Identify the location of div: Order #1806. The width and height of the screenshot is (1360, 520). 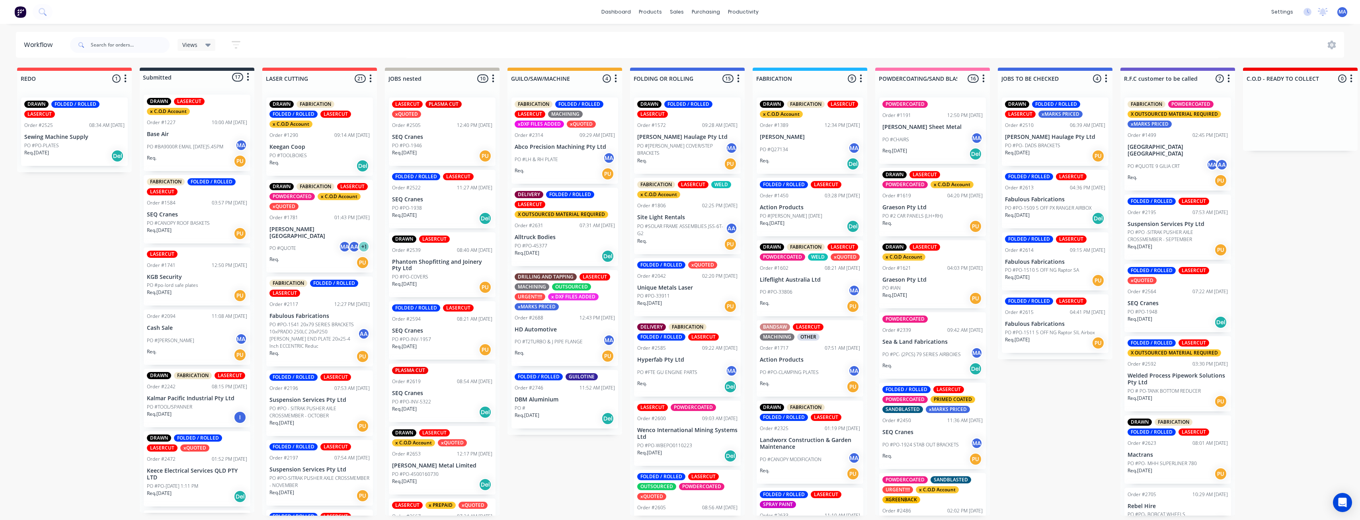
(652, 206).